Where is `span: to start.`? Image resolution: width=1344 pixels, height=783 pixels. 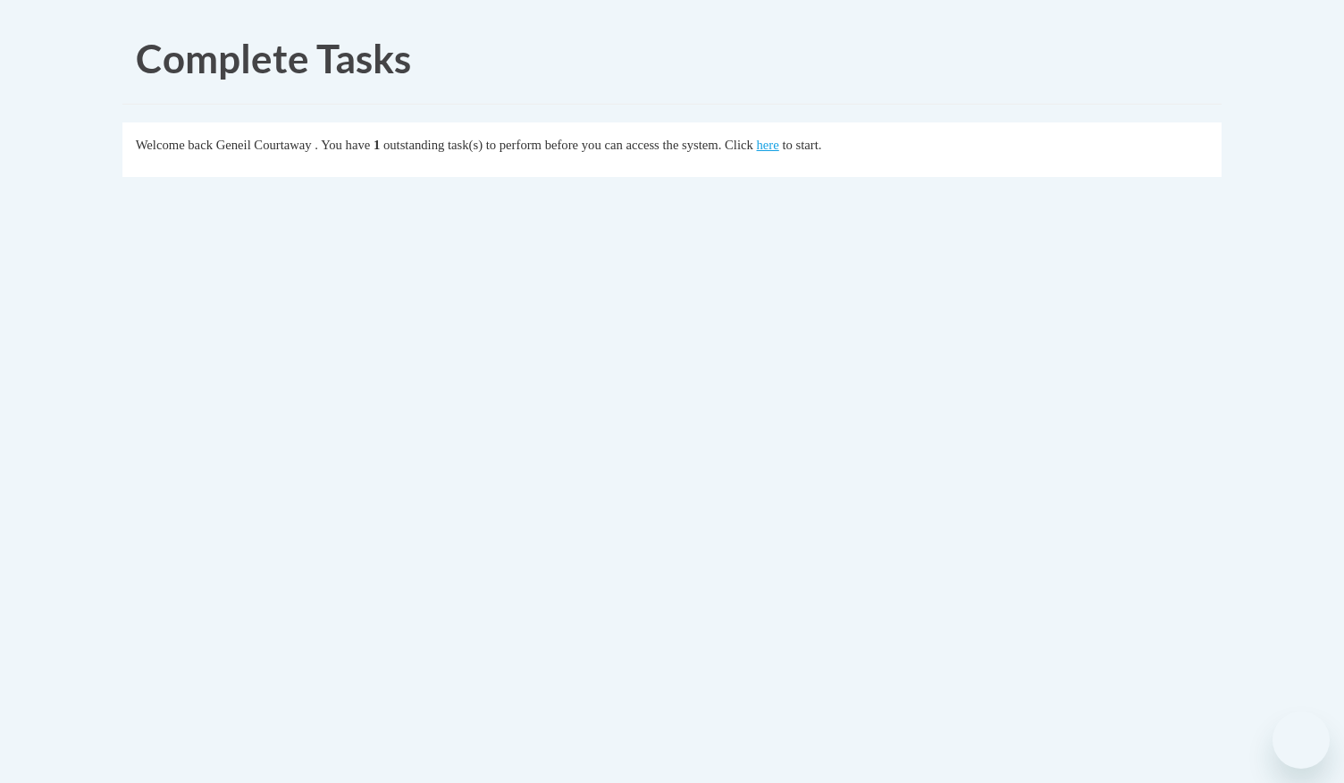
span: to start. is located at coordinates (801, 145).